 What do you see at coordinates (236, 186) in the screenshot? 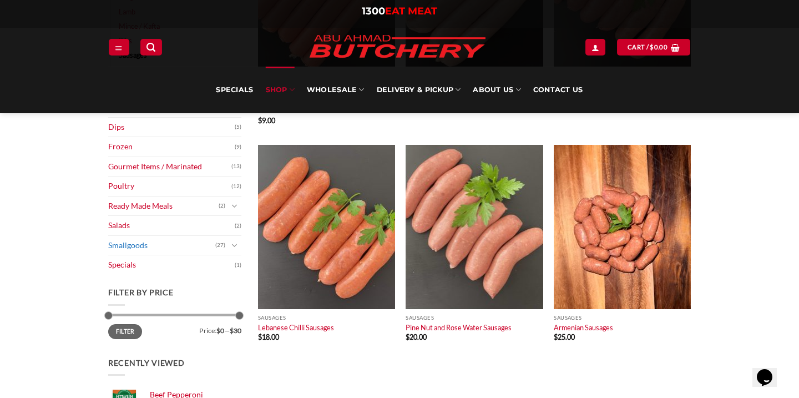
I see `span: (12)` at bounding box center [236, 186].